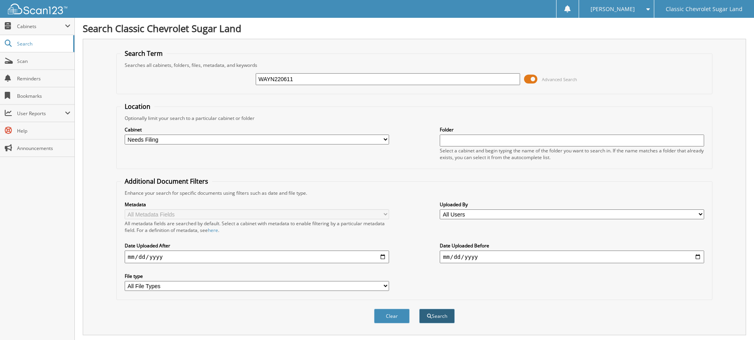 The image size is (754, 340). I want to click on div: Optionally limit your search to a particular cabinet or folder, so click(414, 118).